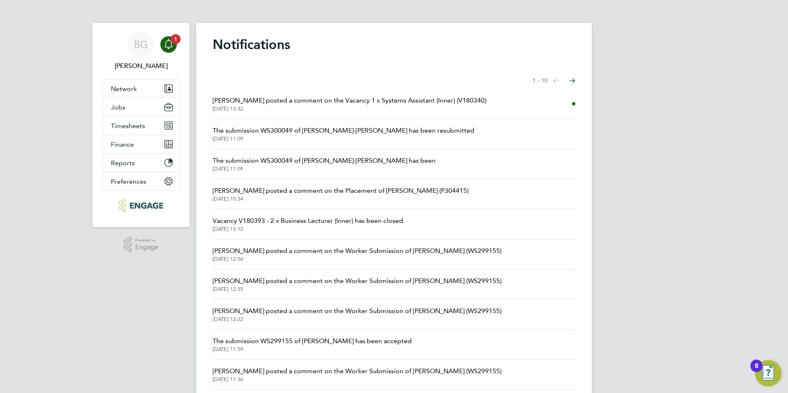  I want to click on a: Powered byEngage, so click(141, 245).